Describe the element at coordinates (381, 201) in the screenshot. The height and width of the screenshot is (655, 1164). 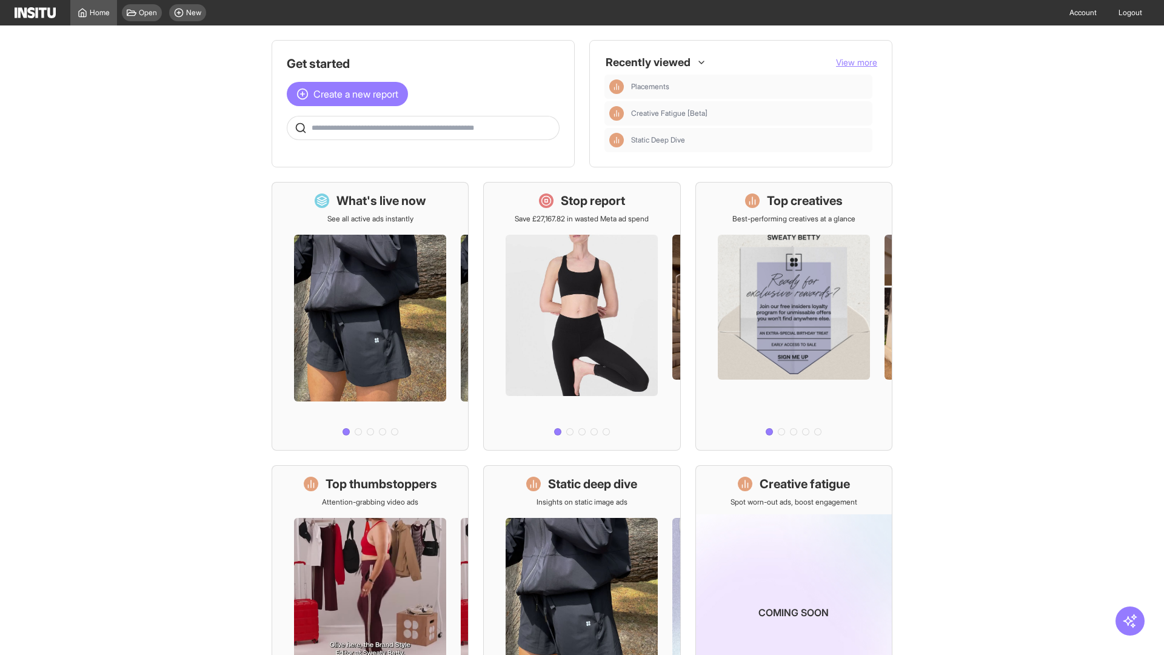
I see `h1: What's live now` at that location.